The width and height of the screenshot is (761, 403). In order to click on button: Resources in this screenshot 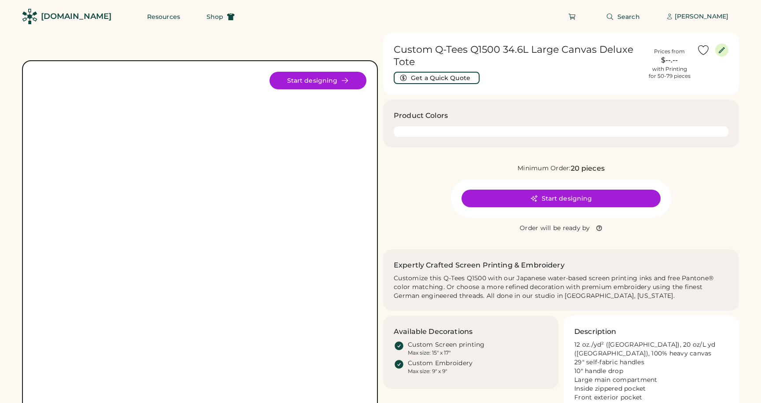, I will do `click(163, 17)`.